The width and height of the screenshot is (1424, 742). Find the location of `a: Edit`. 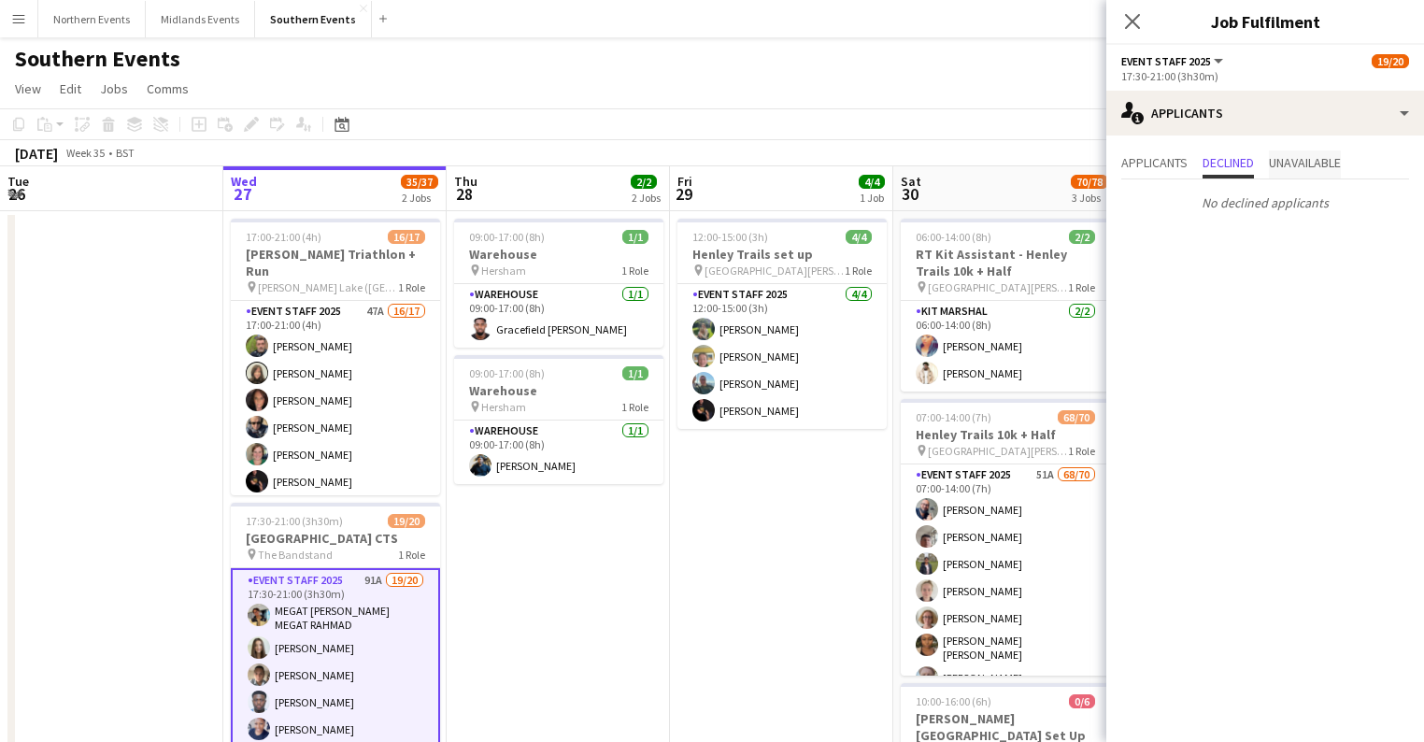

a: Edit is located at coordinates (70, 89).